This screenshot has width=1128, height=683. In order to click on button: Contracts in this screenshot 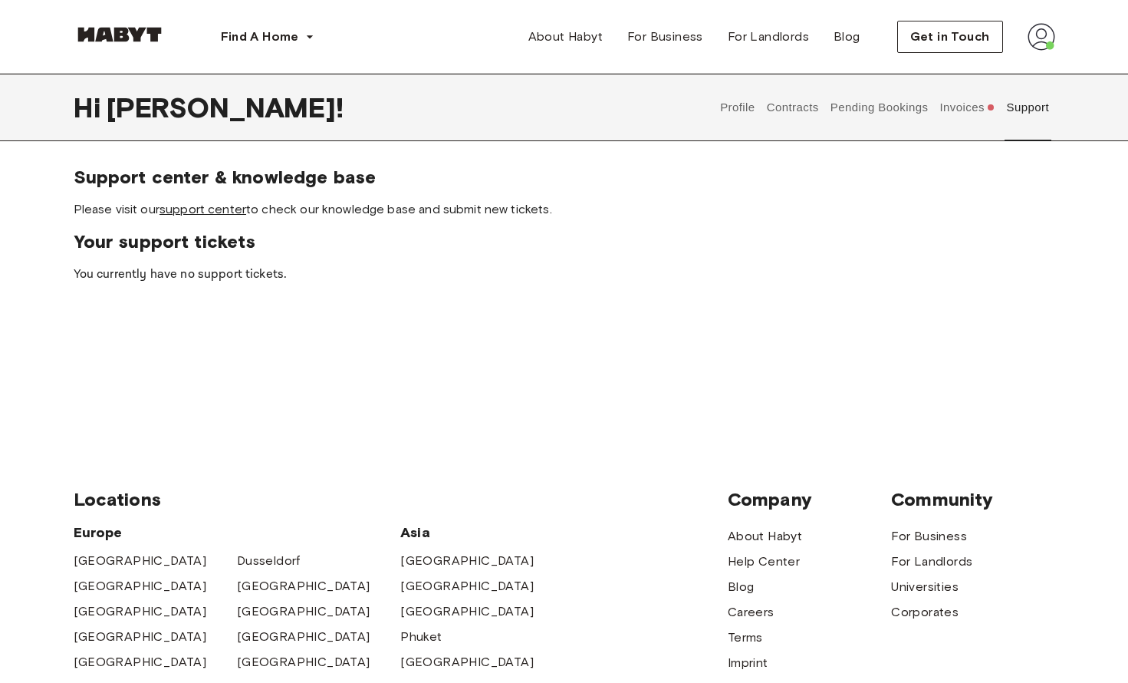, I will do `click(792, 107)`.